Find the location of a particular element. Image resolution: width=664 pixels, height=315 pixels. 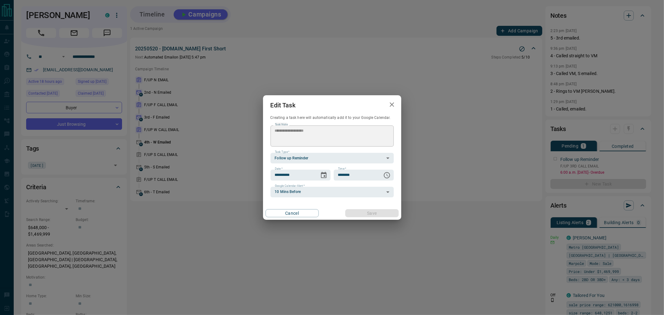

label: Date is located at coordinates (279, 169).